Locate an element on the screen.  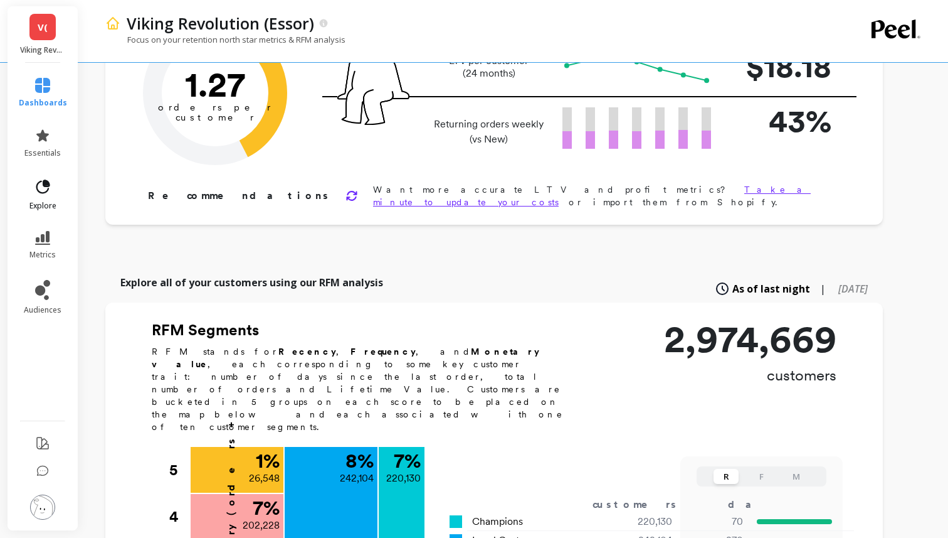
div: days is located at coordinates (754, 504).